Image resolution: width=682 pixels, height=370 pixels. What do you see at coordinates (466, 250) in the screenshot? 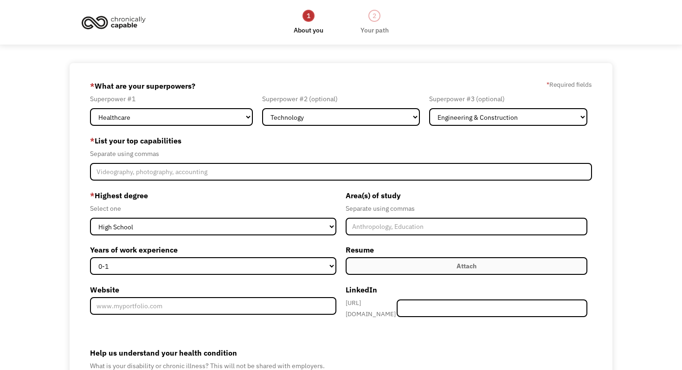
I see `label: Resume` at bounding box center [466, 250].